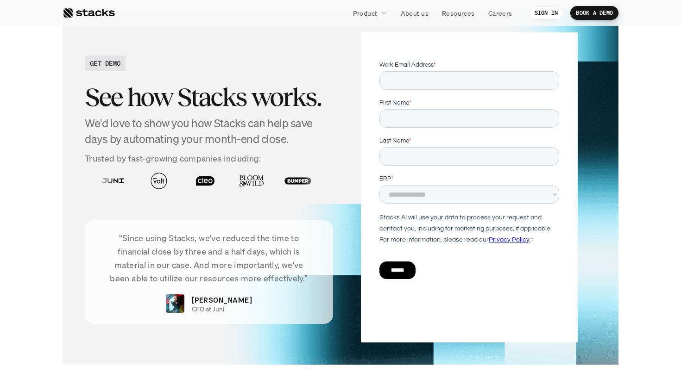 The height and width of the screenshot is (385, 681). Describe the element at coordinates (594, 13) in the screenshot. I see `p: BOOK A DEMO` at that location.